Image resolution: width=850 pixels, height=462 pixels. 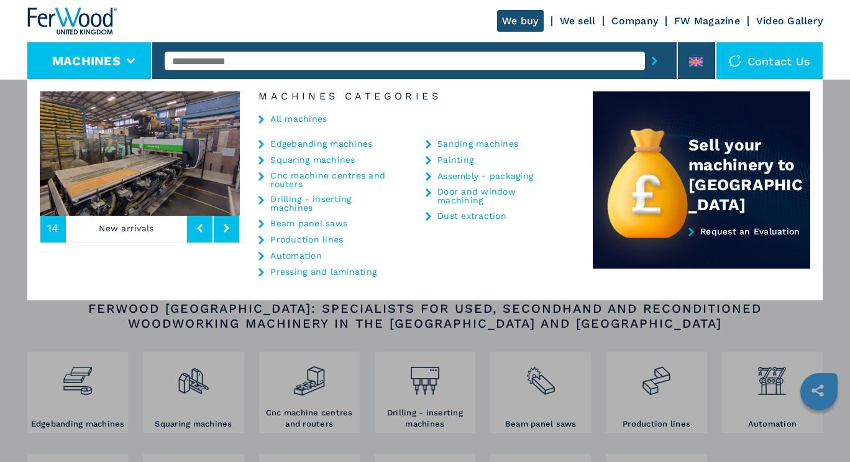 What do you see at coordinates (333, 203) in the screenshot?
I see `a: Drilling - inserting machines` at bounding box center [333, 203].